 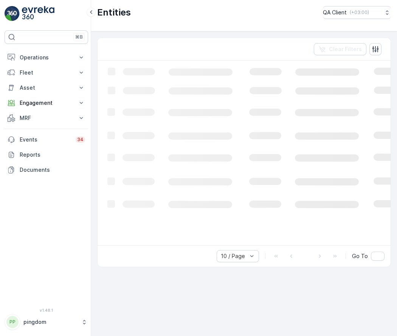 I want to click on button: QA Client(+03:00), so click(x=357, y=12).